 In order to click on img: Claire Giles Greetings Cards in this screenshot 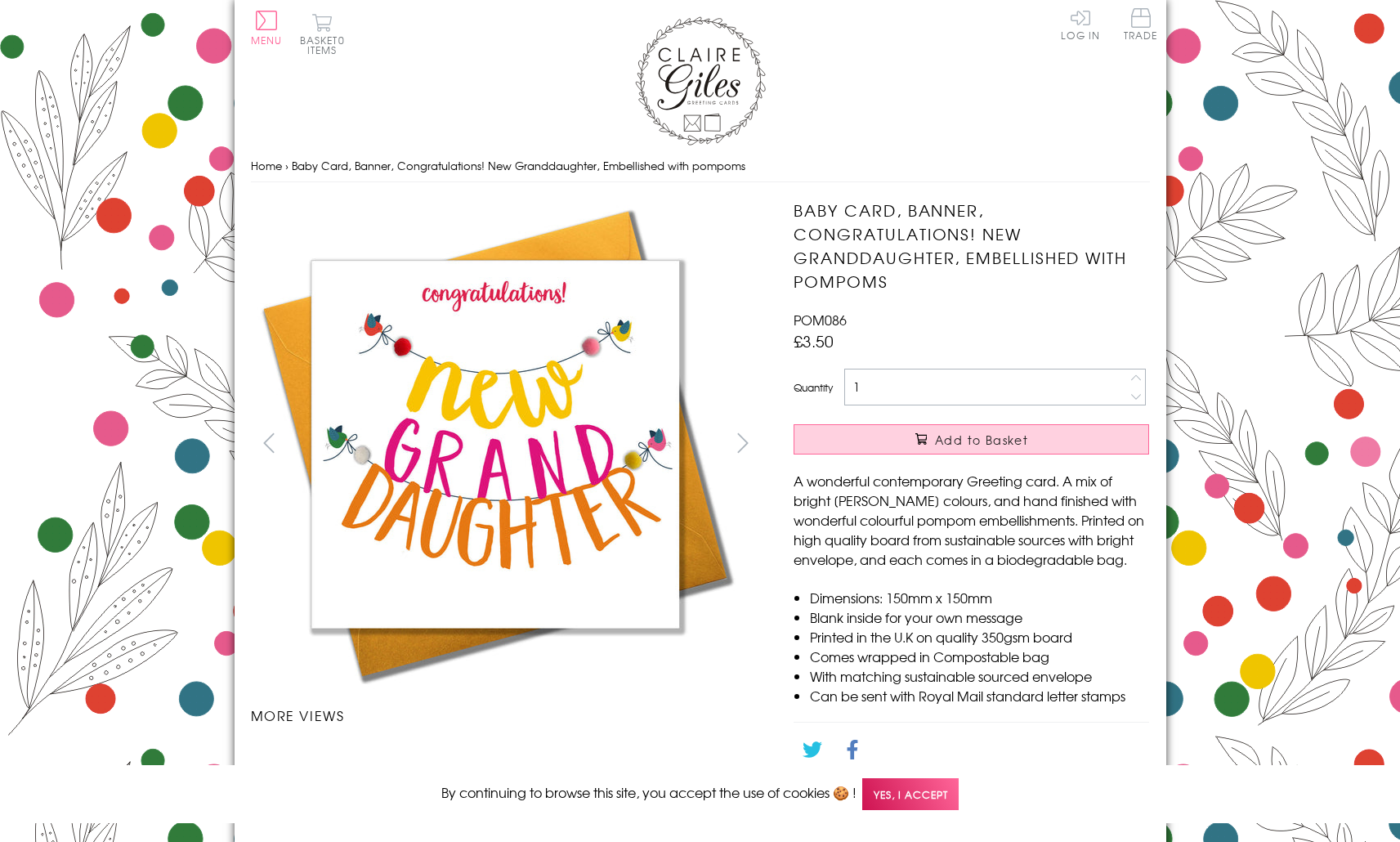, I will do `click(700, 81)`.